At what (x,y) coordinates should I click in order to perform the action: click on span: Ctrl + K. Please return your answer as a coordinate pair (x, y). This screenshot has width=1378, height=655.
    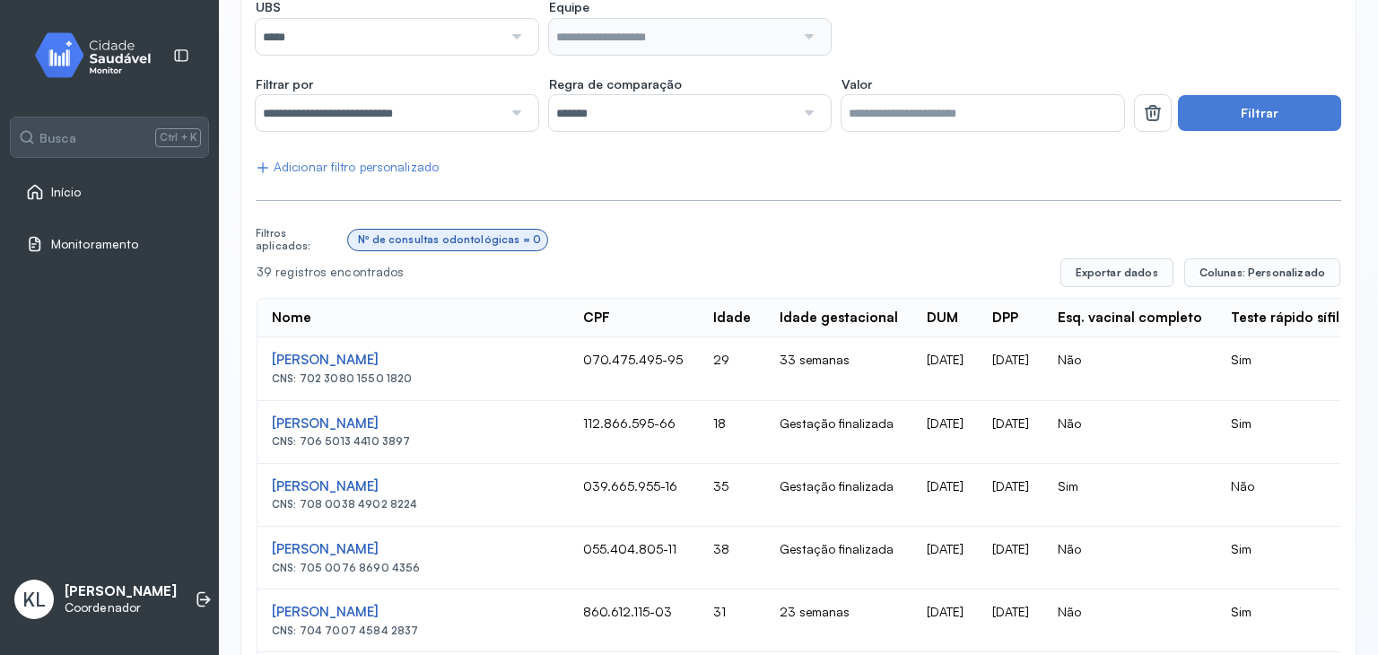
    Looking at the image, I should click on (178, 137).